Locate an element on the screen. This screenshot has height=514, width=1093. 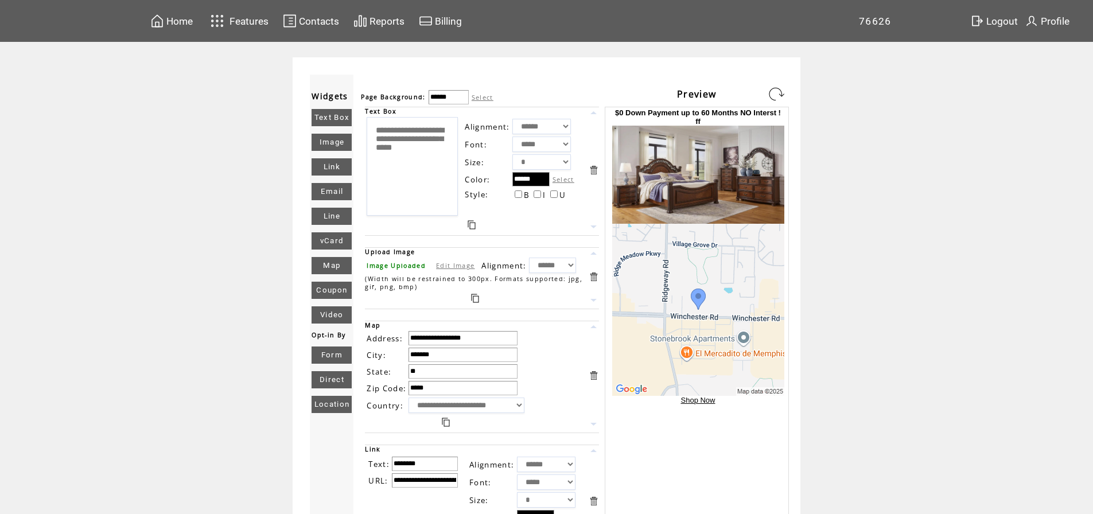
a: Billing is located at coordinates (440, 21).